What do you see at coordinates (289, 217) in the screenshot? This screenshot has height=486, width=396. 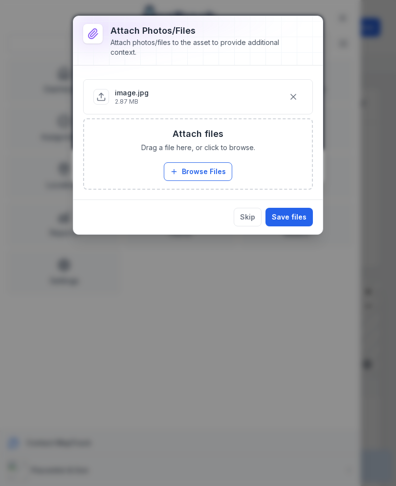 I see `button: Save files` at bounding box center [289, 217].